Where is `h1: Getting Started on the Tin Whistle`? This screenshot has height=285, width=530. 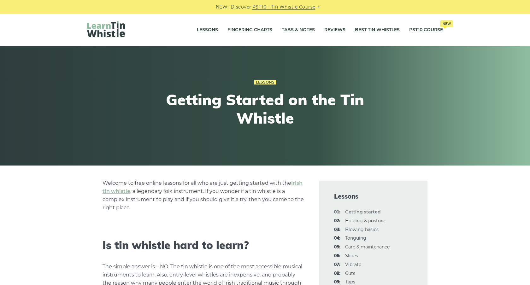
h1: Getting Started on the Tin Whistle is located at coordinates (265, 109).